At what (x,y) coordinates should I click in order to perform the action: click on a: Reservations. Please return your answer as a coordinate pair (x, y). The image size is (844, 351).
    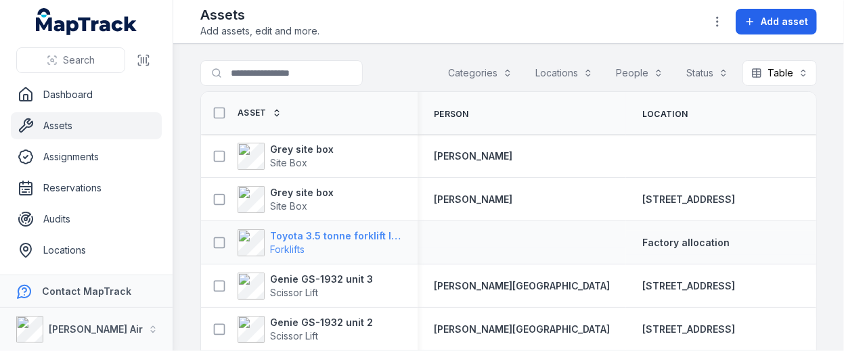
    Looking at the image, I should click on (86, 188).